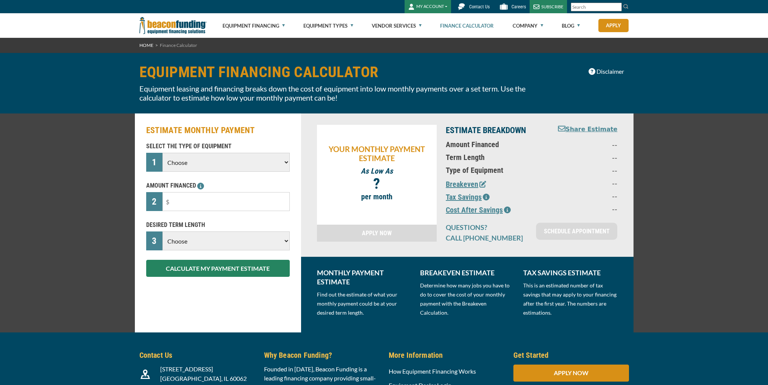 The image size is (768, 385). I want to click on img: Beacon Funding location, so click(145, 374).